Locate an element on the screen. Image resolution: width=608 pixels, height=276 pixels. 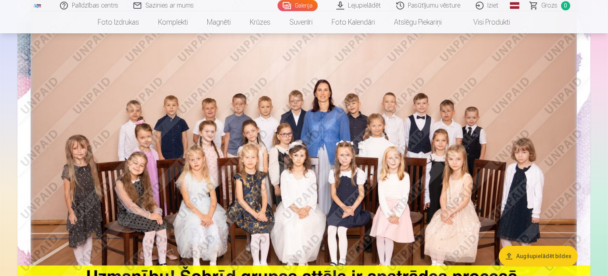
img: /fa1 is located at coordinates (38, 6).